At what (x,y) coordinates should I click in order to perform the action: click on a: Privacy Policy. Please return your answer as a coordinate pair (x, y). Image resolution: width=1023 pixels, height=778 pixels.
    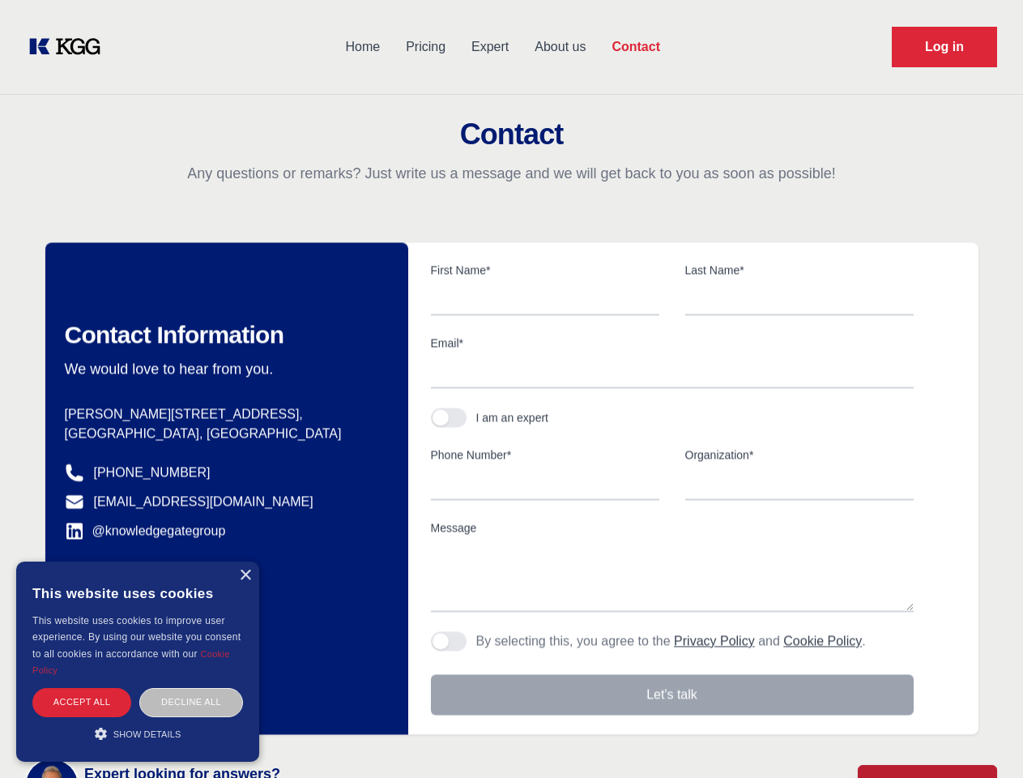
    Looking at the image, I should click on (715, 640).